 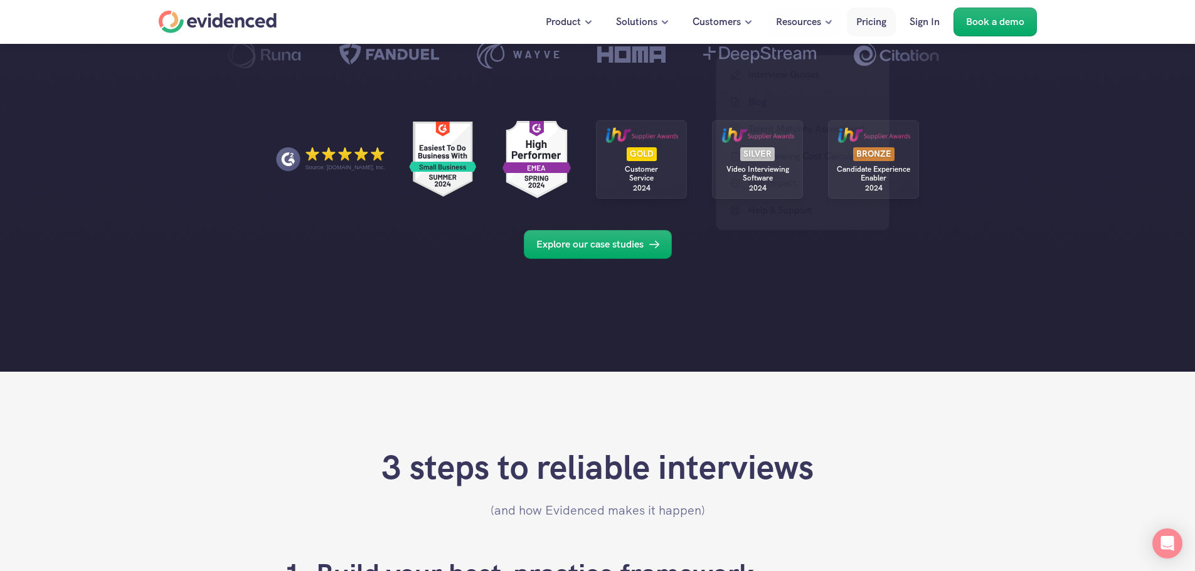 What do you see at coordinates (590, 245) in the screenshot?
I see `p: Explore our case studies` at bounding box center [590, 245].